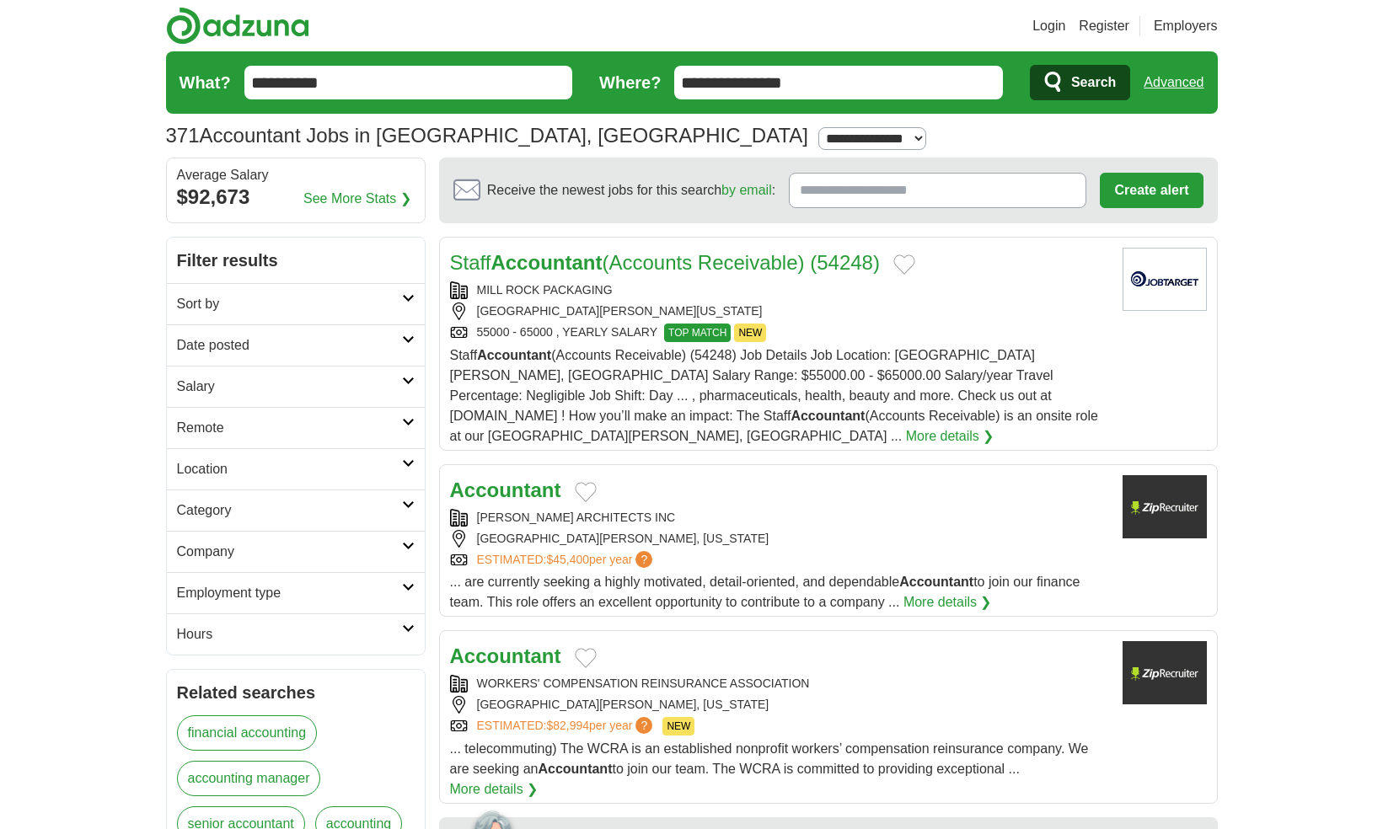 Image resolution: width=1383 pixels, height=829 pixels. What do you see at coordinates (296, 693) in the screenshot?
I see `h2: Related searches` at bounding box center [296, 693].